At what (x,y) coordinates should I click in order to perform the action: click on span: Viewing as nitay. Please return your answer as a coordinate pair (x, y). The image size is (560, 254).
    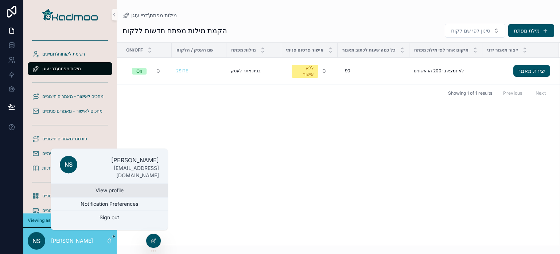
    Looking at the image, I should click on (45, 220).